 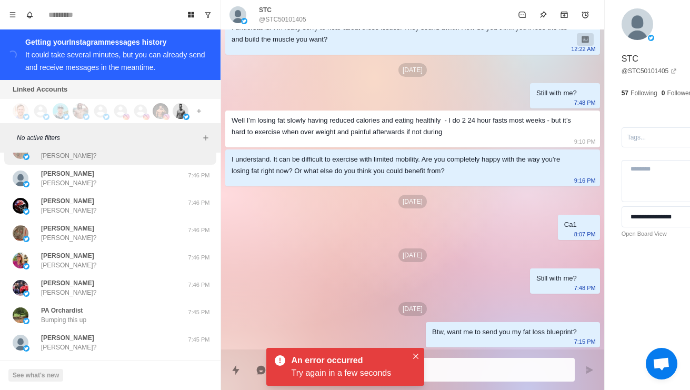 What do you see at coordinates (585, 15) in the screenshot?
I see `button: Add reminder` at bounding box center [585, 15].